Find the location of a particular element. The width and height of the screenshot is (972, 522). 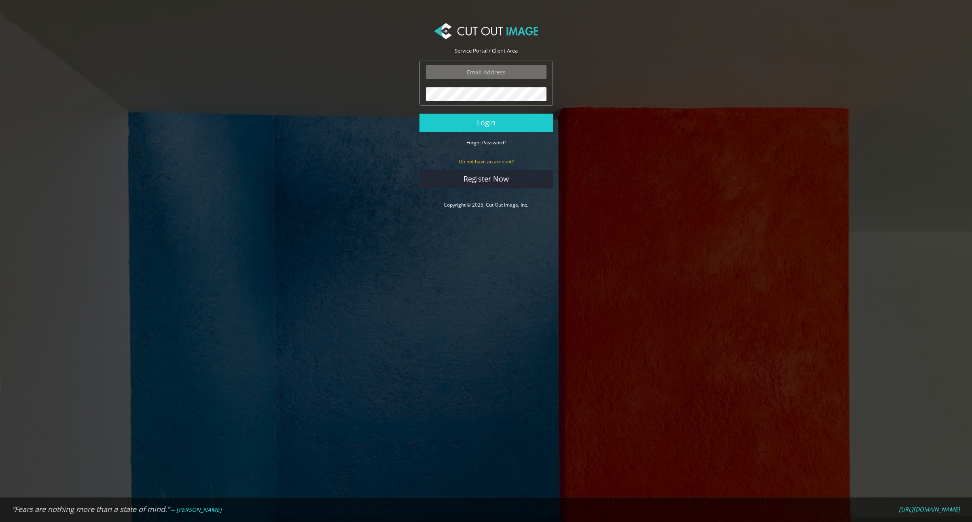

a: Register Now is located at coordinates (486, 179).